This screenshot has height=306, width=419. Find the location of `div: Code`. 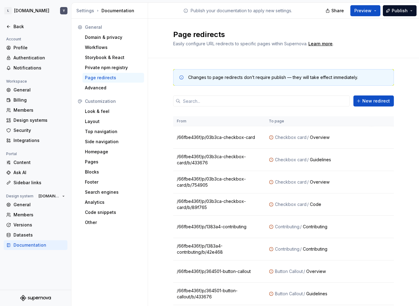

div: Code is located at coordinates (339, 205).